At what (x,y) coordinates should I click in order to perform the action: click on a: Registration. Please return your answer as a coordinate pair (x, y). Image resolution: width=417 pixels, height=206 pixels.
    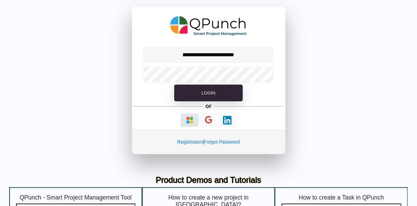
    Looking at the image, I should click on (190, 142).